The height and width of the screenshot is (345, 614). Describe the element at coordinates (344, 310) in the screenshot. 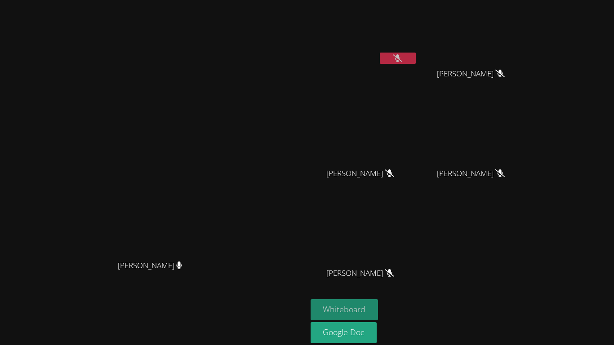

I see `button: Whiteboard` at that location.